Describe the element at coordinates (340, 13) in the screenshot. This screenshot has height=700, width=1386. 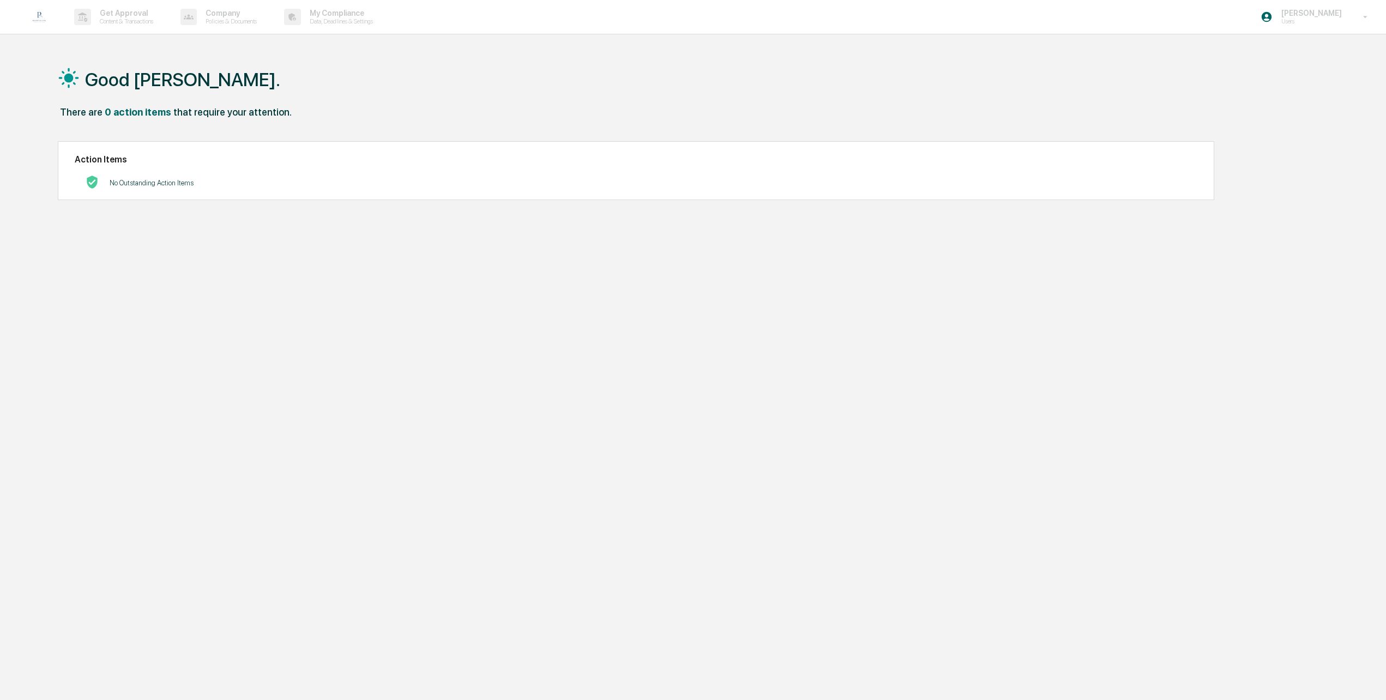
I see `p: My Compliance` at that location.